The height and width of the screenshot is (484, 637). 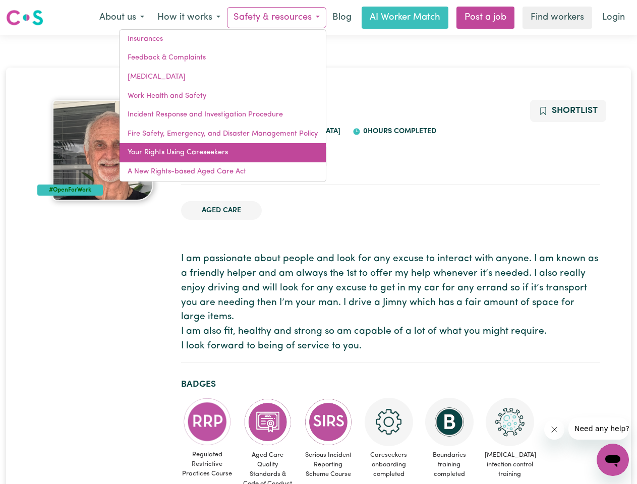 I want to click on button: How it works, so click(x=189, y=18).